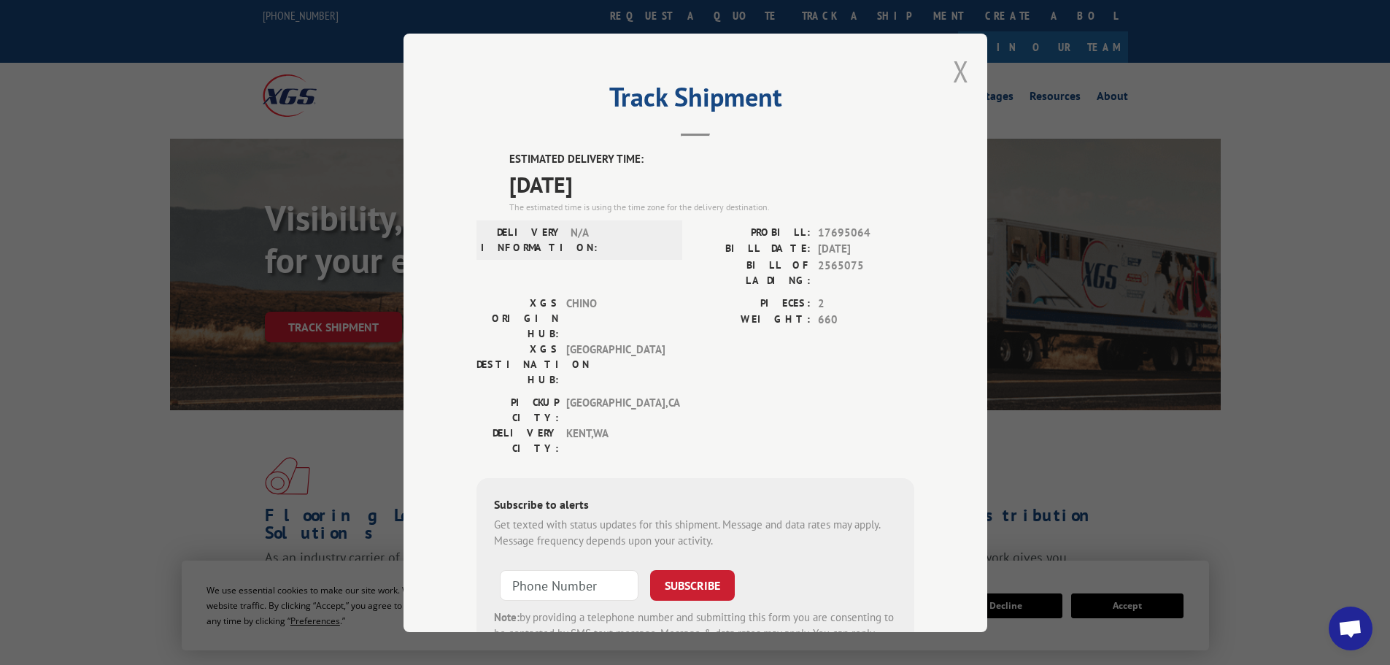 This screenshot has width=1390, height=665. Describe the element at coordinates (517, 363) in the screenshot. I see `label: XGS DESTINATION HUB:` at that location.